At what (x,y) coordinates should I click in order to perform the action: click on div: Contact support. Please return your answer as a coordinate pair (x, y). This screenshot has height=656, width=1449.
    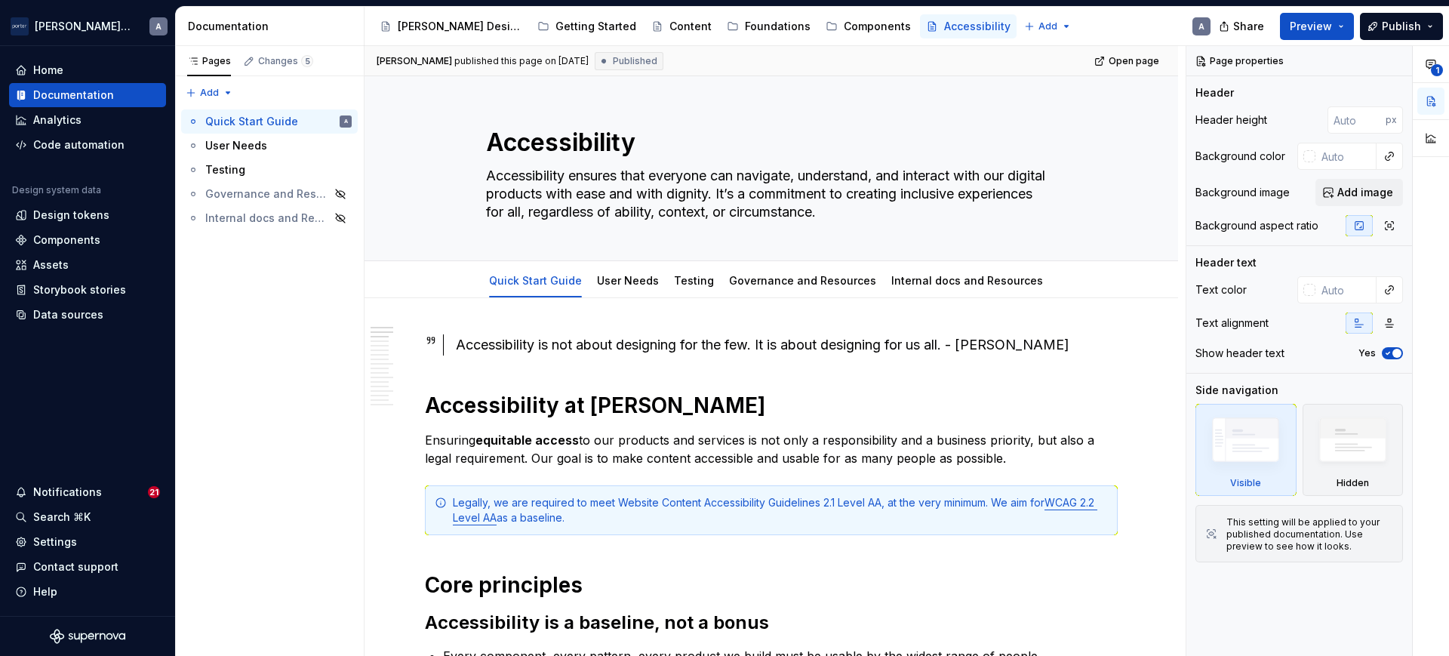
    Looking at the image, I should click on (75, 567).